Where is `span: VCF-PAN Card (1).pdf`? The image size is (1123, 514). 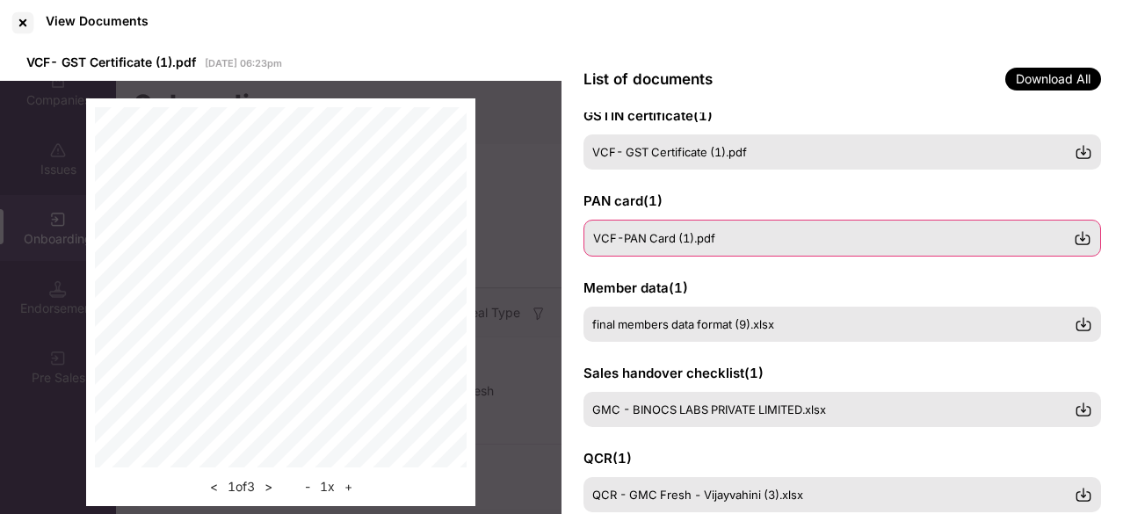
span: VCF-PAN Card (1).pdf is located at coordinates (654, 238).